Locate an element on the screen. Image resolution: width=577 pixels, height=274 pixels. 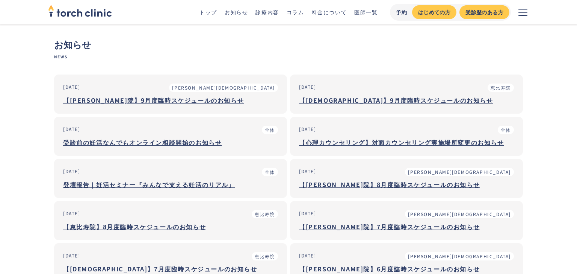
img: torch clinic is located at coordinates (80, 11).